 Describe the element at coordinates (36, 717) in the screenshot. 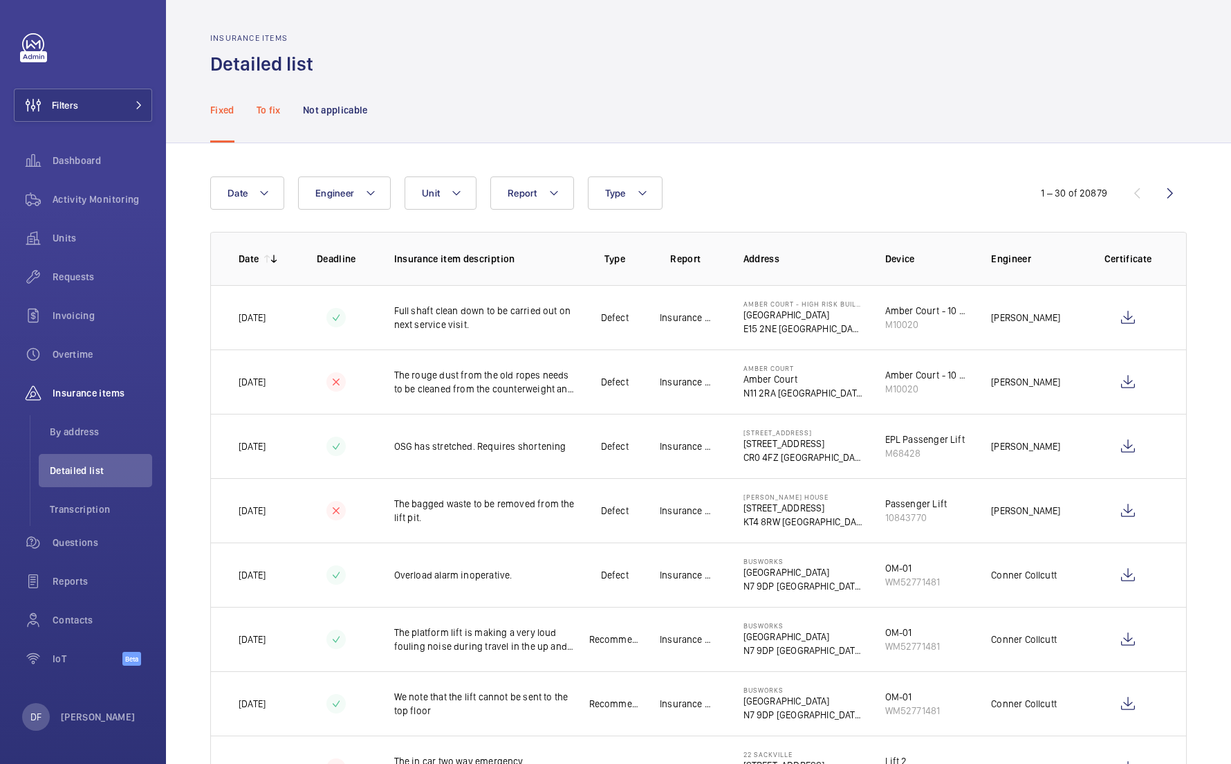

I see `p: DF` at that location.